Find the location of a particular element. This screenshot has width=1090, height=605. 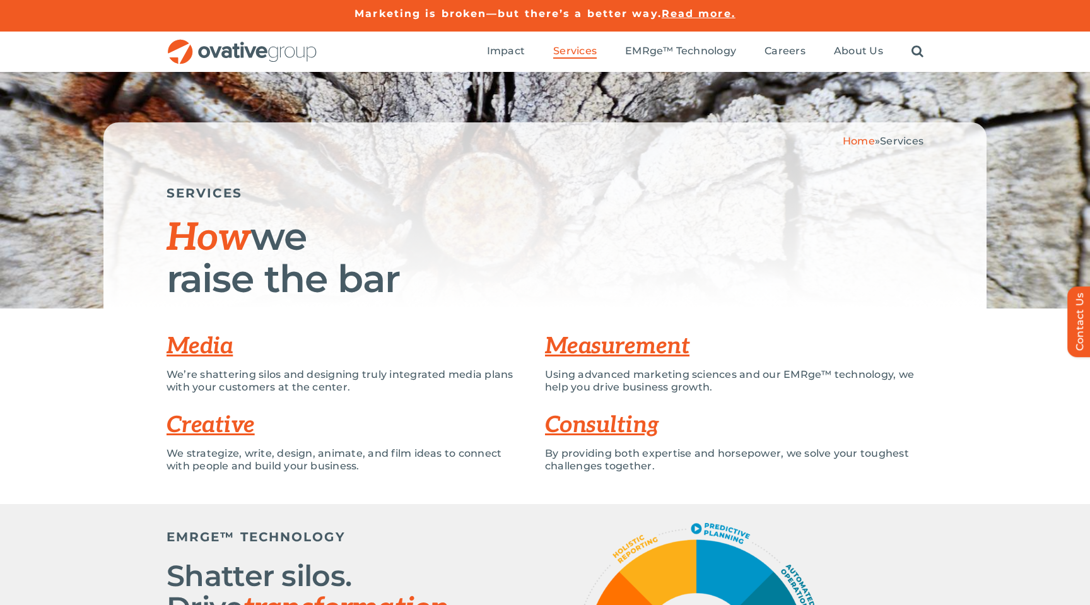

p: Using advanced marketing sciences and our EMRge™ technology, we help you drive business growth. is located at coordinates (734, 381).